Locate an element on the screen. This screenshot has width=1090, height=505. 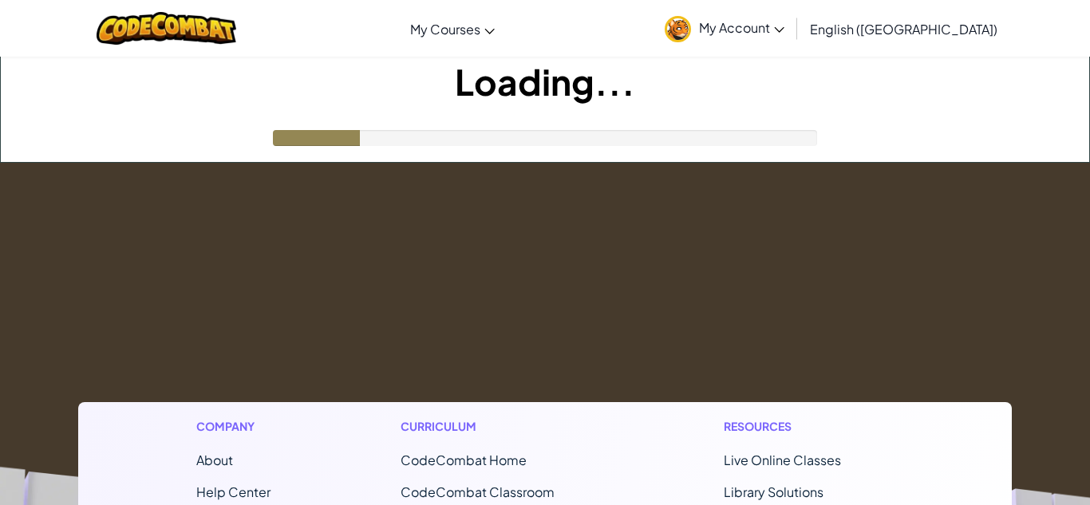
a: My Account is located at coordinates (724, 28).